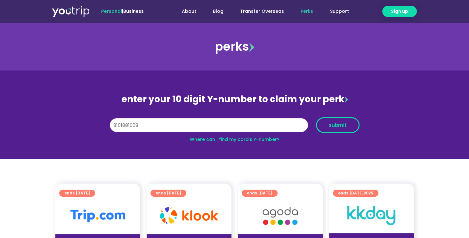  I want to click on button: submit, so click(338, 125).